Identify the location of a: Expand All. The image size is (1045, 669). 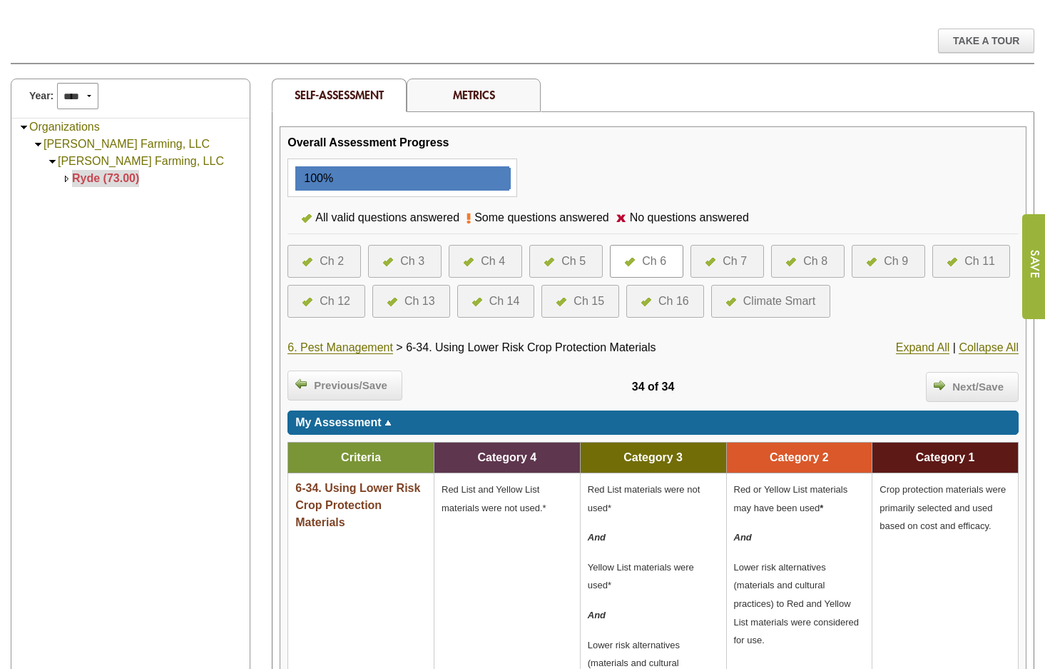
(923, 348).